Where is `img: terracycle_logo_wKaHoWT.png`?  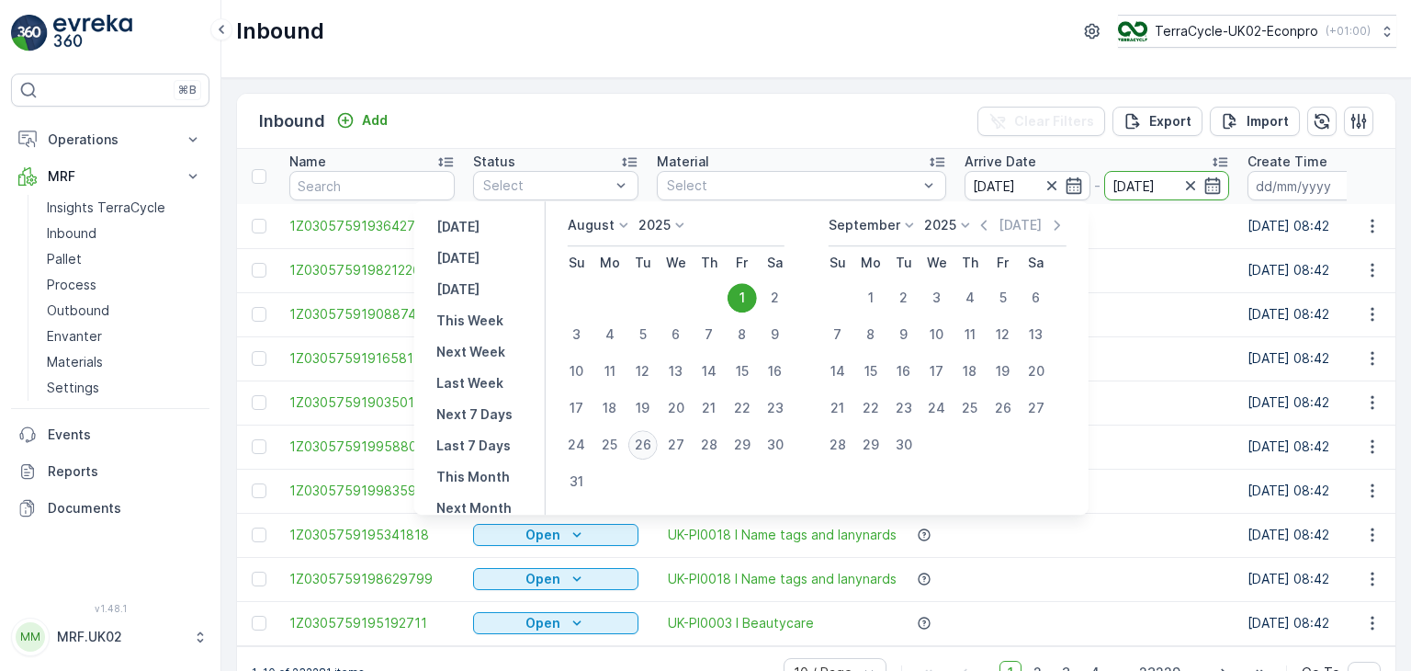
img: terracycle_logo_wKaHoWT.png is located at coordinates (1133, 31).